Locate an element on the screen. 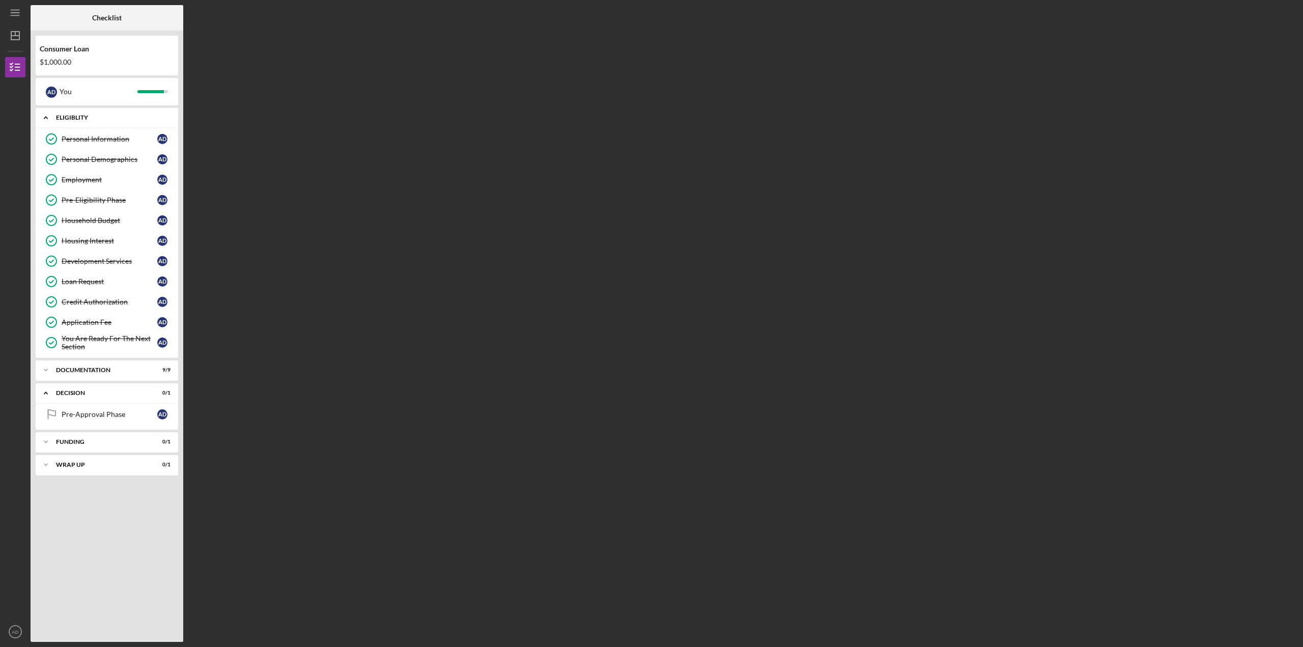  div: Loan Request is located at coordinates (109, 281).